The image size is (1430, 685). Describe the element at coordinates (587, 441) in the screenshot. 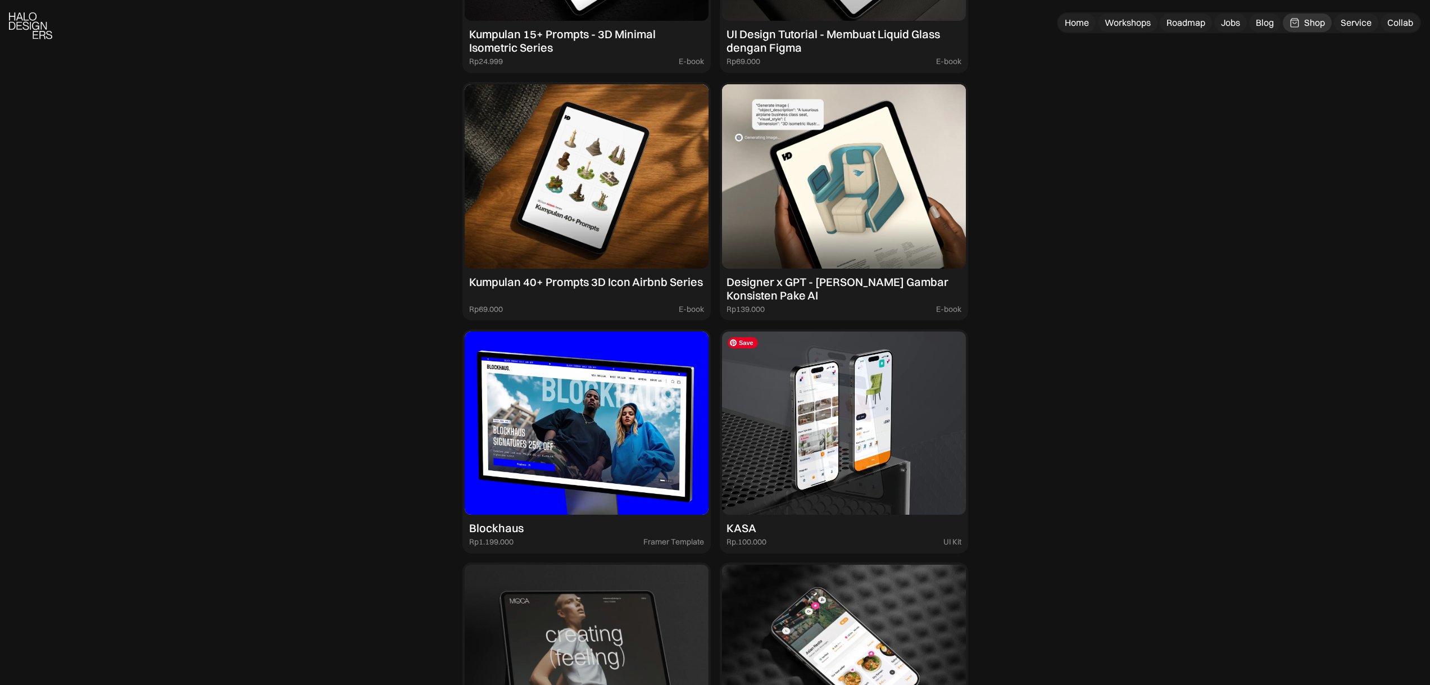

I see `a: BlockhausRp1.199.000Framer Template` at that location.